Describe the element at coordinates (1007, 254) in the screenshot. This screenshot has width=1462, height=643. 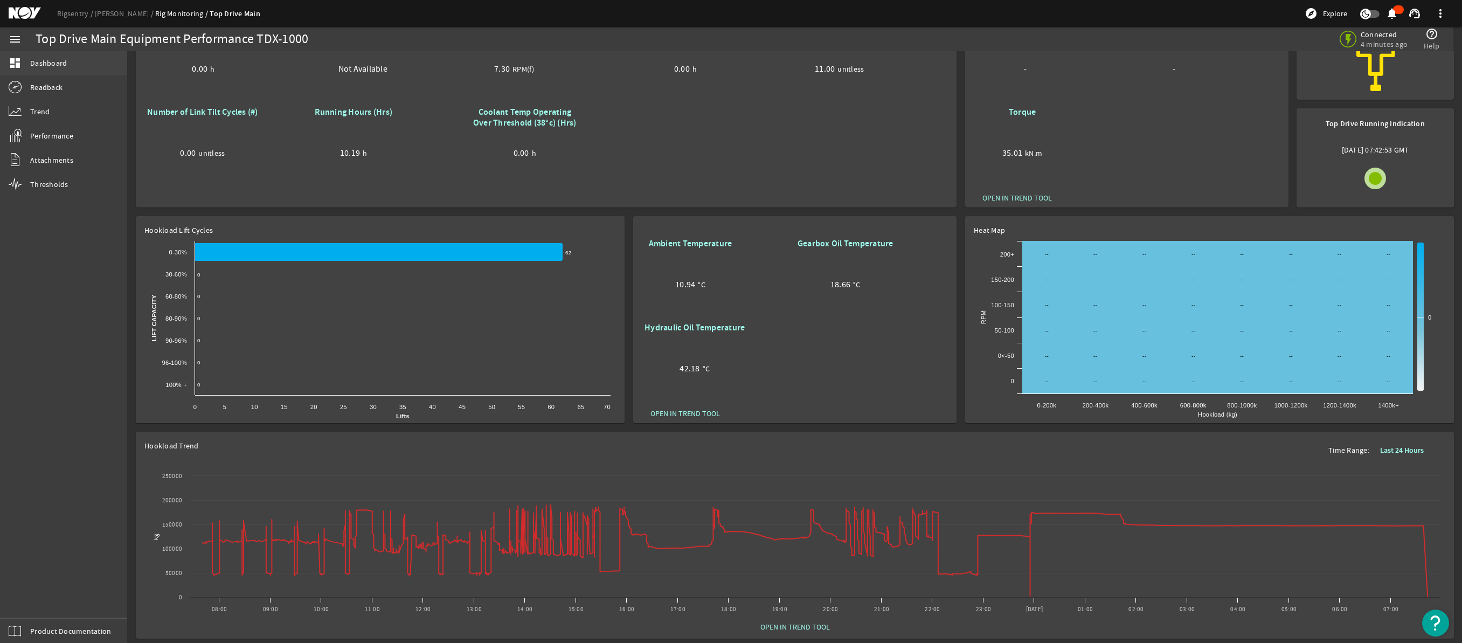
I see `text: 200+` at that location.